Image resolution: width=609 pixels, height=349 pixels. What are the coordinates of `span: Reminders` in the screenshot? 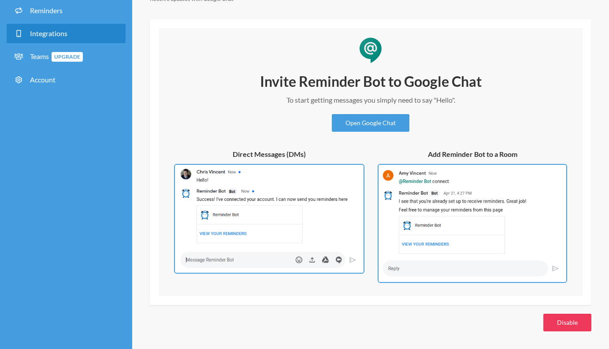 It's located at (46, 10).